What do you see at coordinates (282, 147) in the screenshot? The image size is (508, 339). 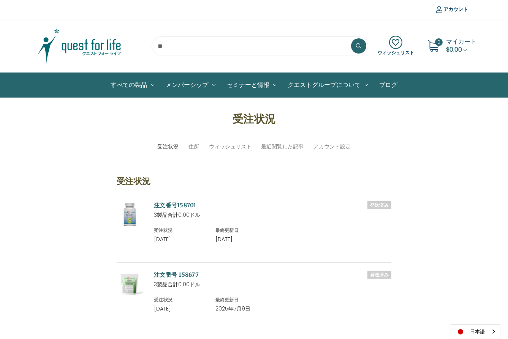 I see `a: 最近閲覧した記事` at bounding box center [282, 147].